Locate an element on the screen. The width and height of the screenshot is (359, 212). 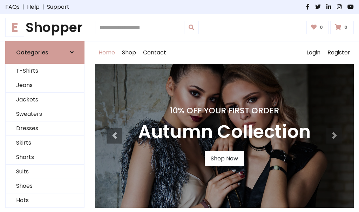
a: Login is located at coordinates (313, 53).